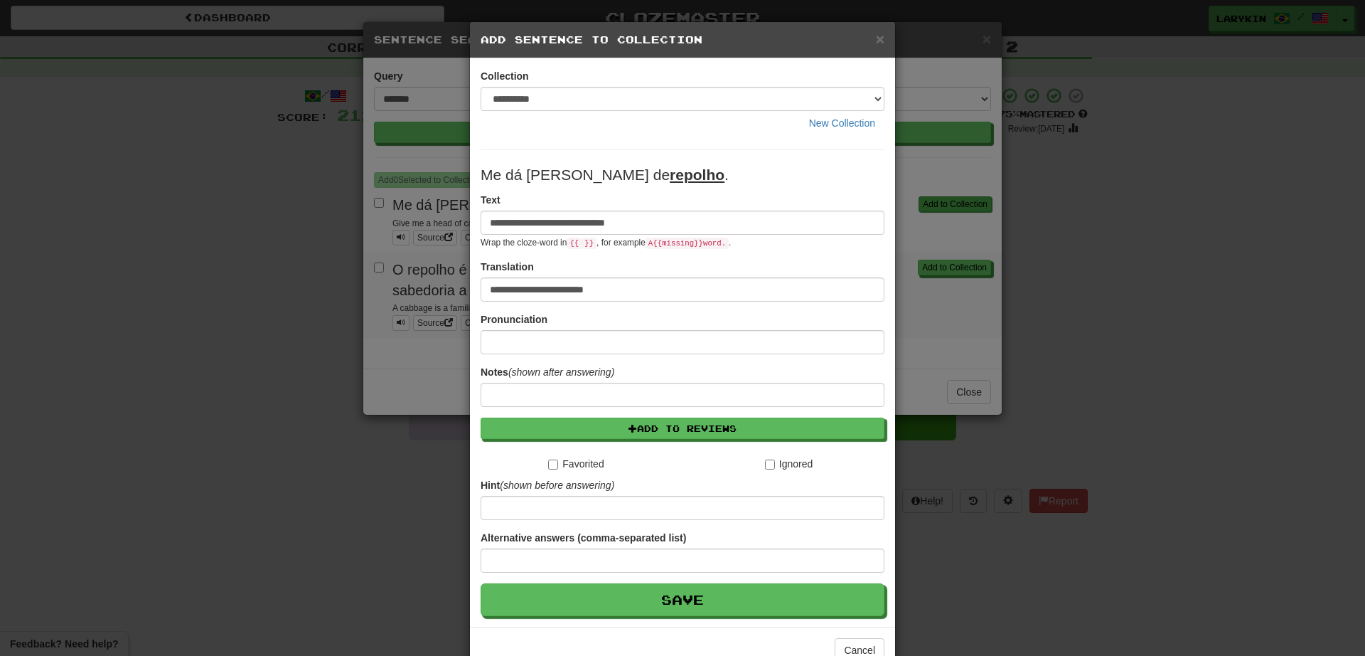 This screenshot has height=656, width=1365. What do you see at coordinates (548, 372) in the screenshot?
I see `label: Notes` at bounding box center [548, 372].